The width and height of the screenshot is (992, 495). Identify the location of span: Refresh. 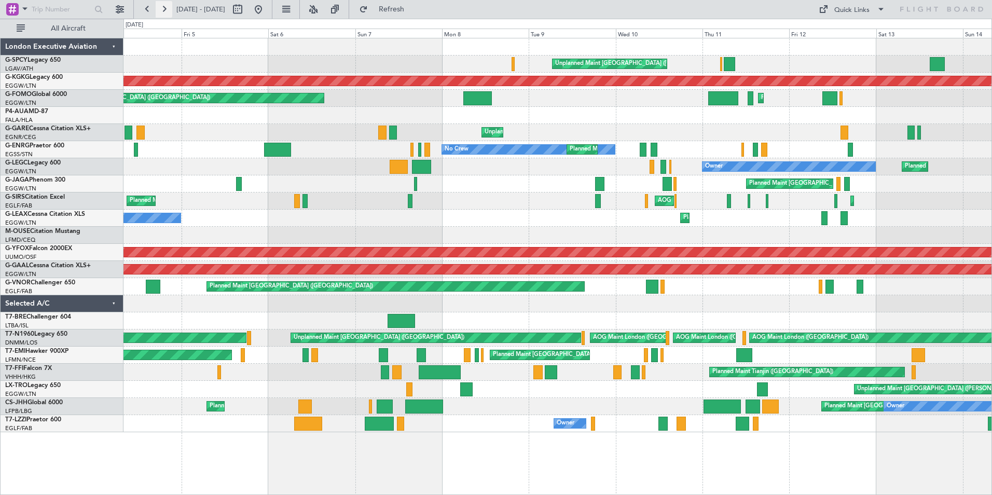
(392, 9).